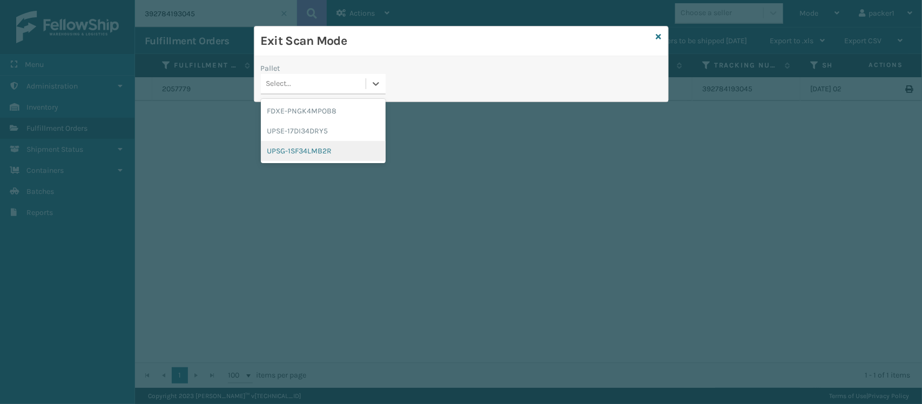 The image size is (922, 404). What do you see at coordinates (323, 131) in the screenshot?
I see `div: UPSE-17DI34DRY5` at bounding box center [323, 131].